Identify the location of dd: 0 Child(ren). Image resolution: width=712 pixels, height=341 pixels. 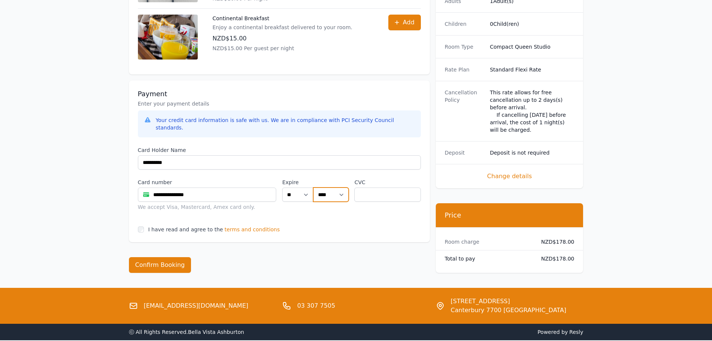
(532, 24).